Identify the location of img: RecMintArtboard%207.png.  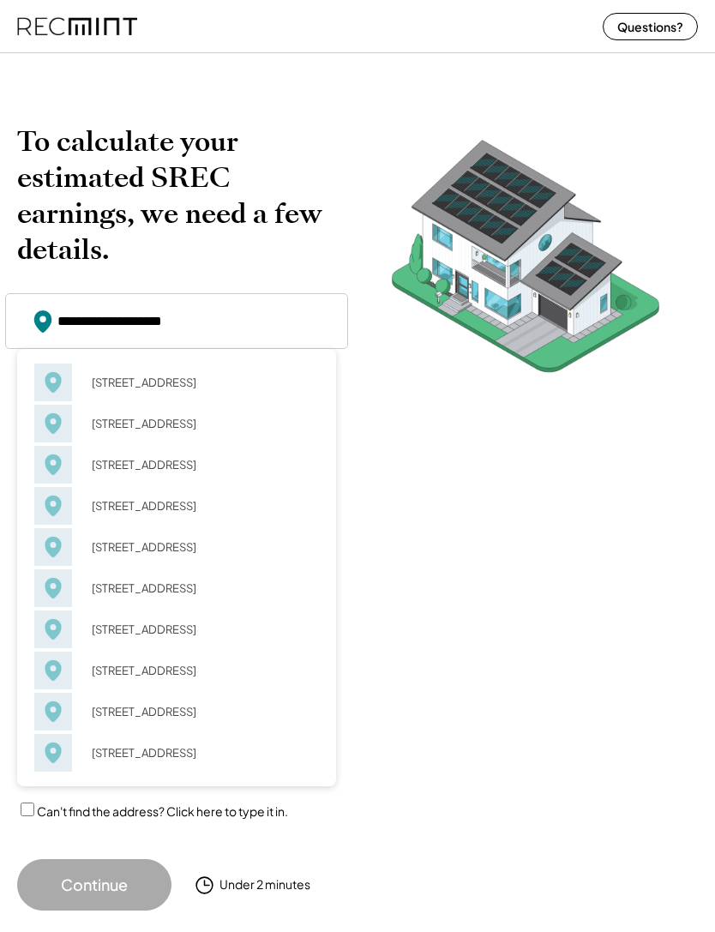
(525, 261).